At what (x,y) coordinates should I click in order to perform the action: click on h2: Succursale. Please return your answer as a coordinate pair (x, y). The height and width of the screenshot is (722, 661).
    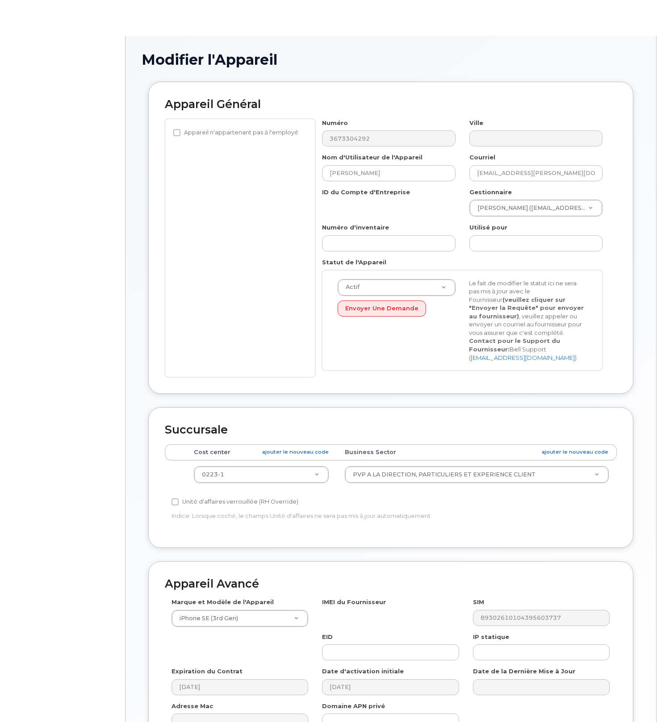
    Looking at the image, I should click on (391, 430).